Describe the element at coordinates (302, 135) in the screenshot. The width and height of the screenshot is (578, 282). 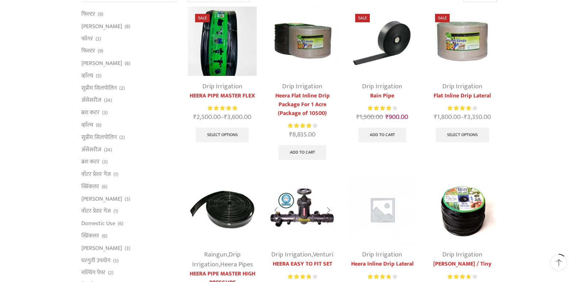
I see `bdi: 8,835.00` at that location.